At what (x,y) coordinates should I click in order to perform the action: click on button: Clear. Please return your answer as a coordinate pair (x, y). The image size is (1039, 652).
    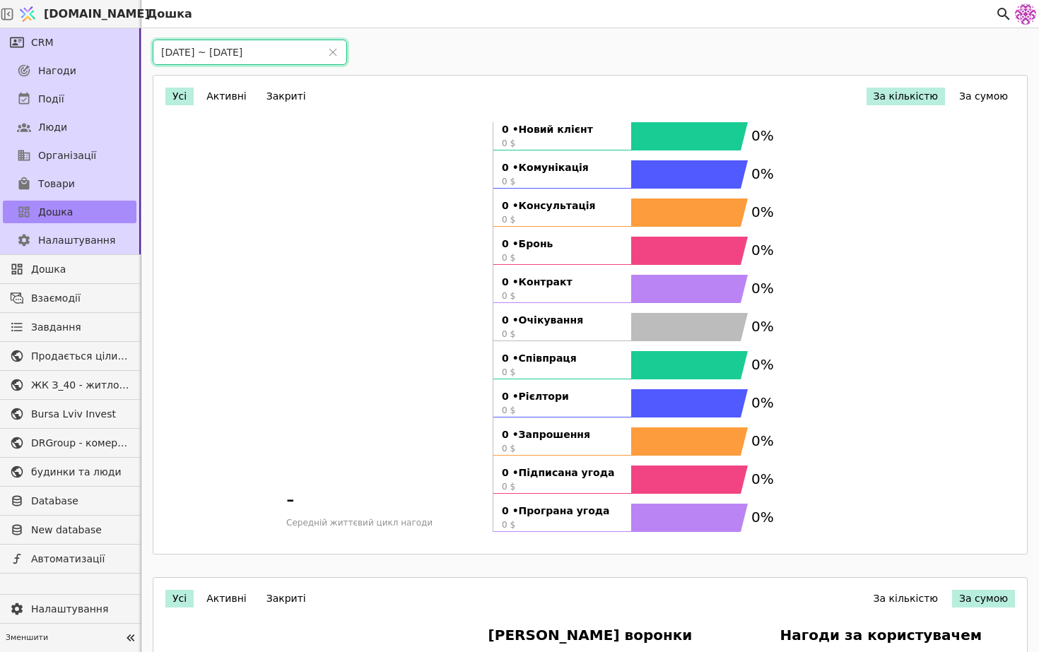
    Looking at the image, I should click on (333, 52).